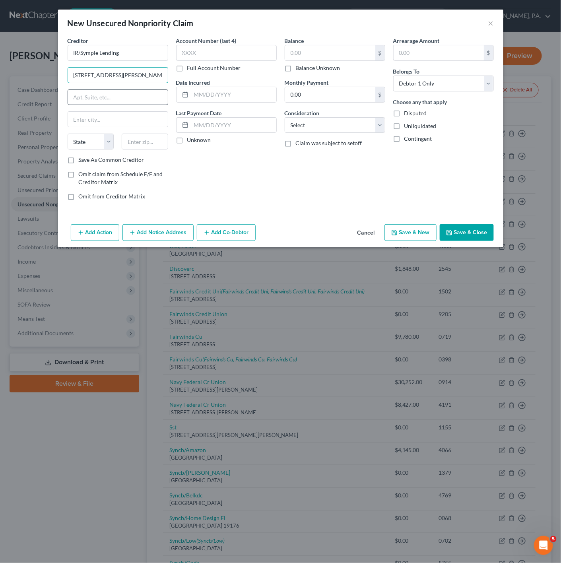  I want to click on label: Last Payment Date, so click(199, 113).